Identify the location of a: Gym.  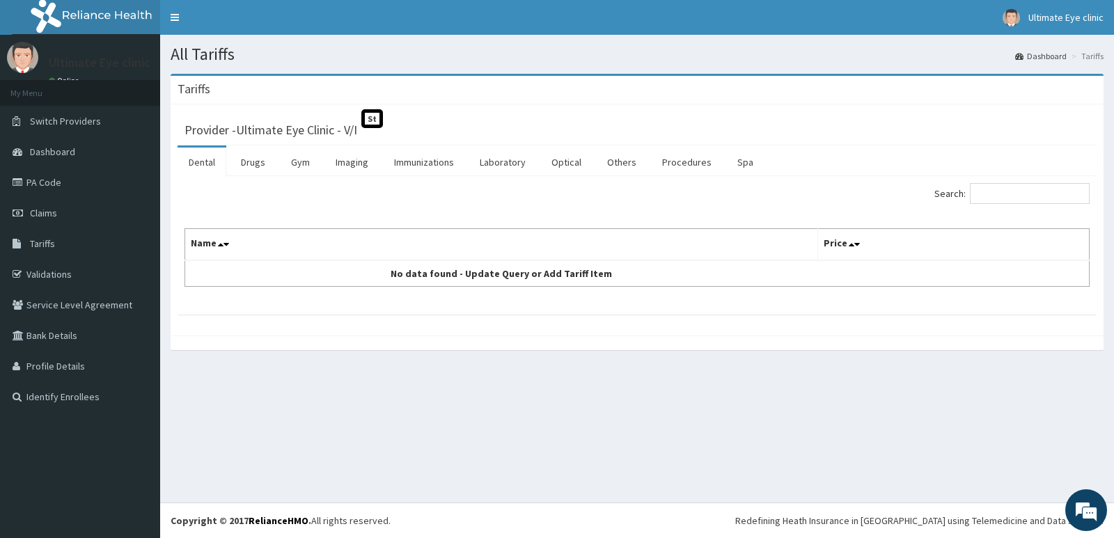
(300, 162).